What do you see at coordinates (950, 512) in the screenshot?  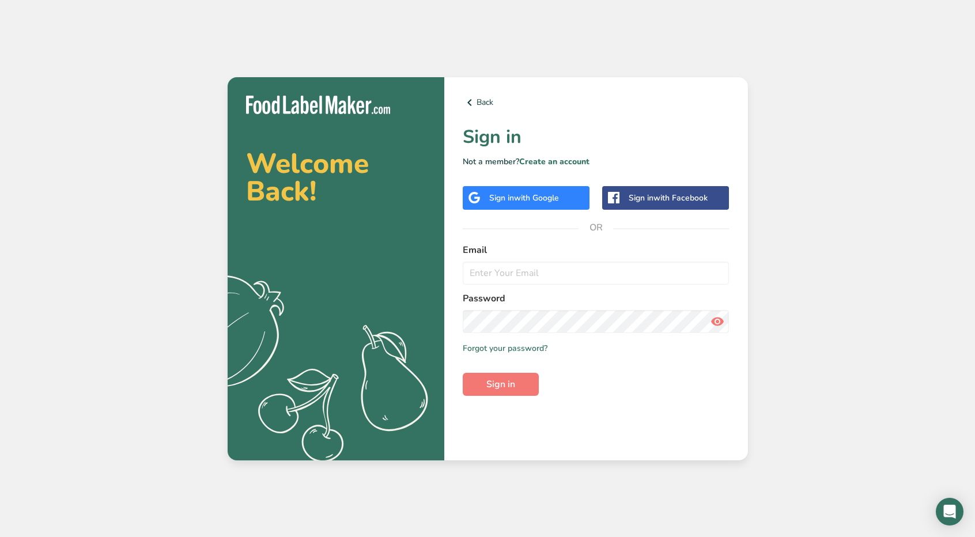 I see `div: Open Intercom Messenger` at bounding box center [950, 512].